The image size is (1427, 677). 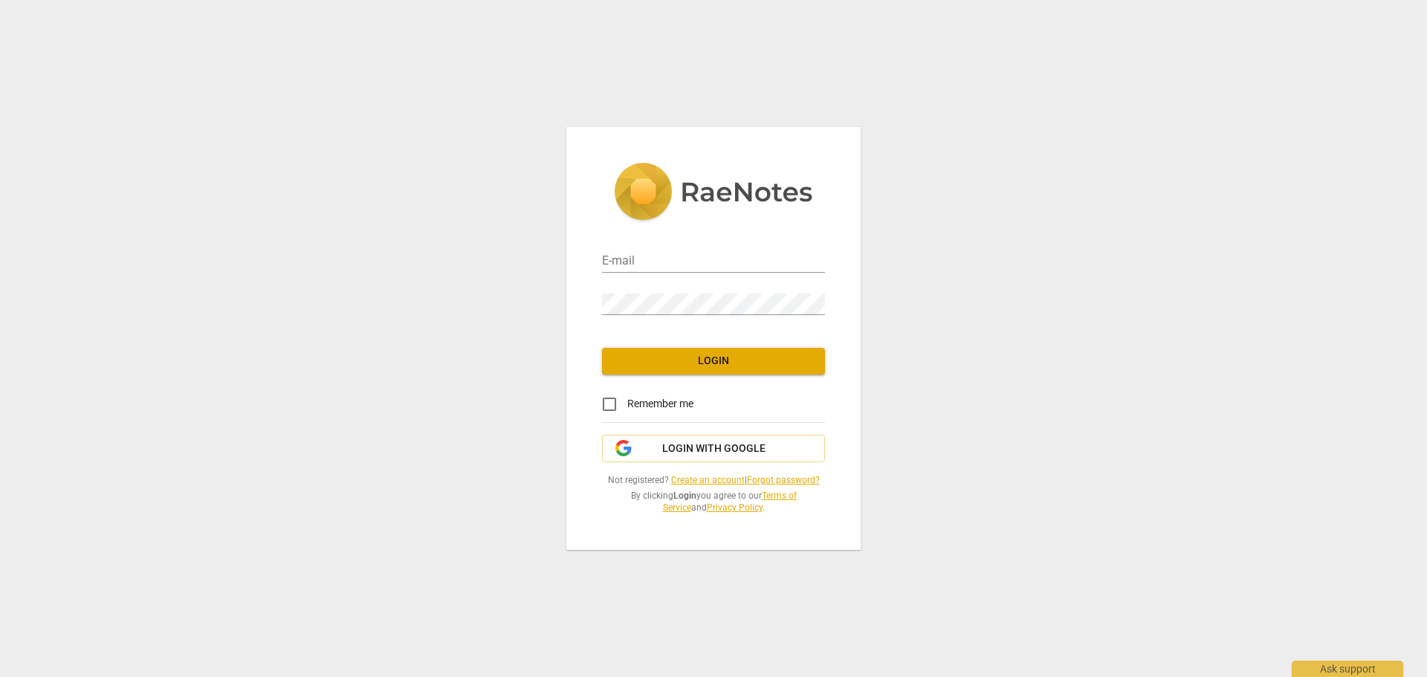 I want to click on a: Forgot password?, so click(x=784, y=480).